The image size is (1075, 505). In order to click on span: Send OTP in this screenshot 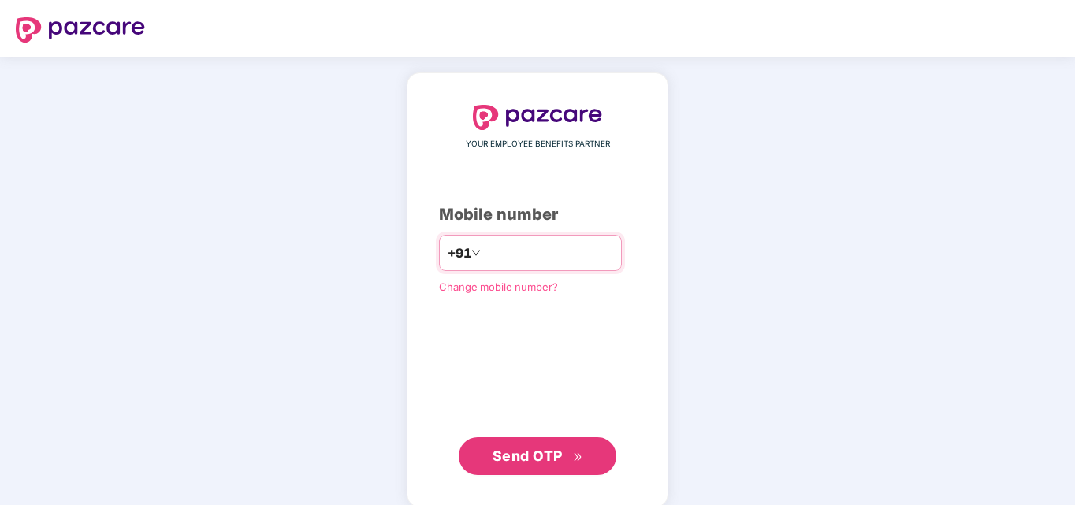, I will do `click(527, 455)`.